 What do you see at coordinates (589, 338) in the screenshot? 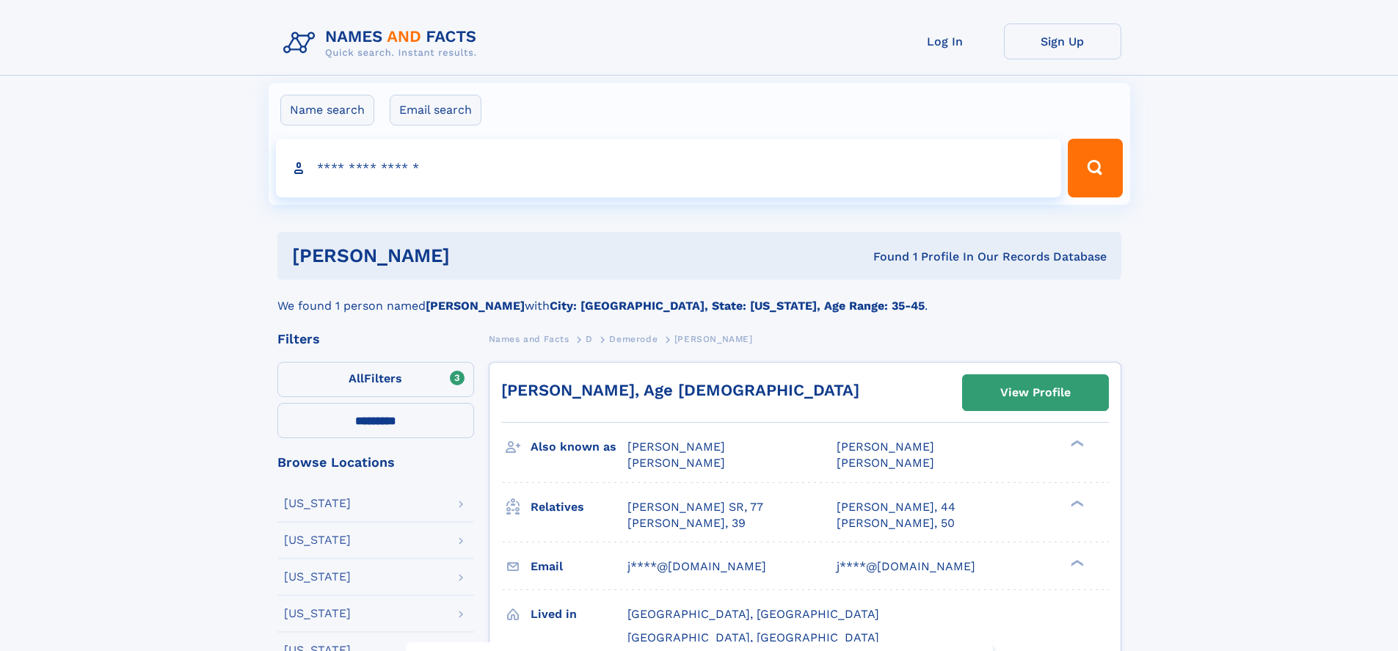
I see `a: D` at bounding box center [589, 338].